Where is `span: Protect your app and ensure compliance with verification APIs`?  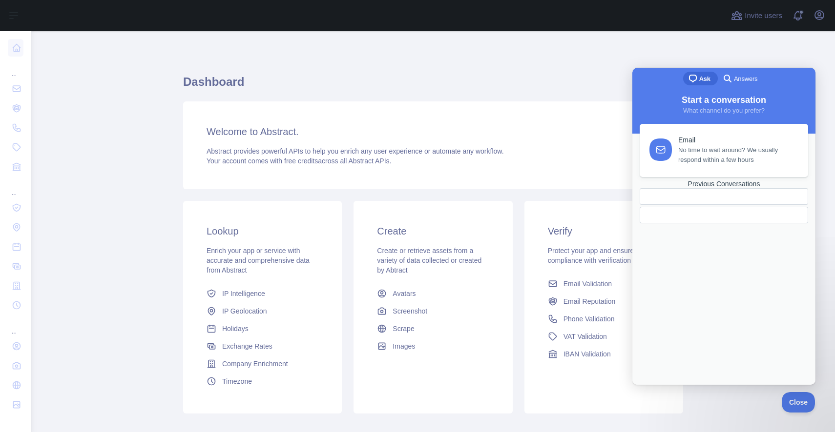 span: Protect your app and ensure compliance with verification APIs is located at coordinates (597, 256).